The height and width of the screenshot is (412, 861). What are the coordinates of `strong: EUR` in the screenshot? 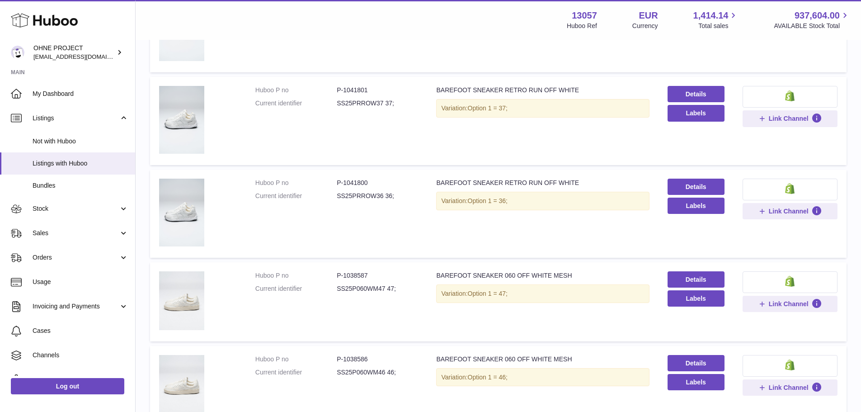 It's located at (648, 15).